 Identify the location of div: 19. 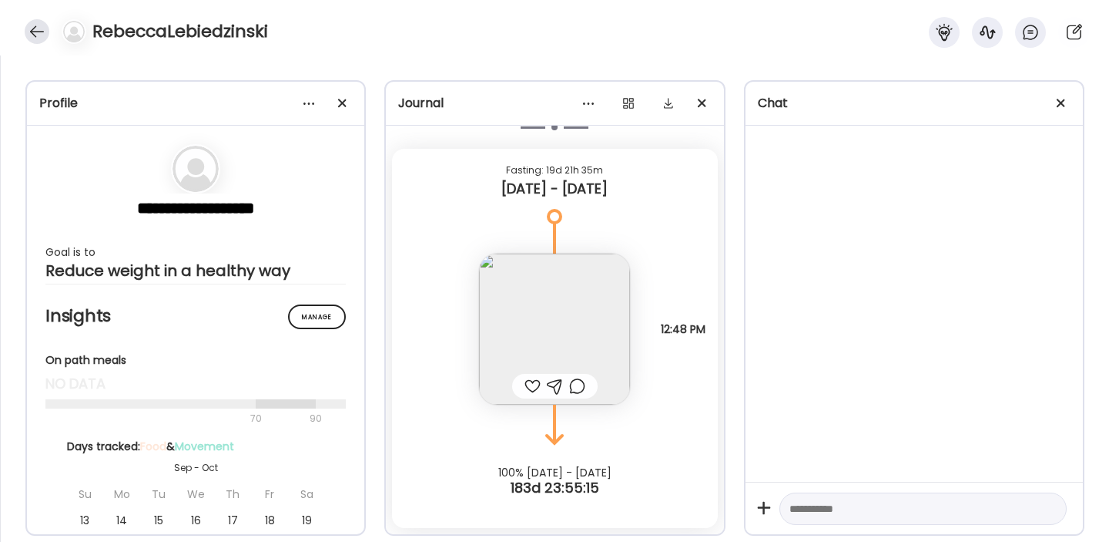
(307, 520).